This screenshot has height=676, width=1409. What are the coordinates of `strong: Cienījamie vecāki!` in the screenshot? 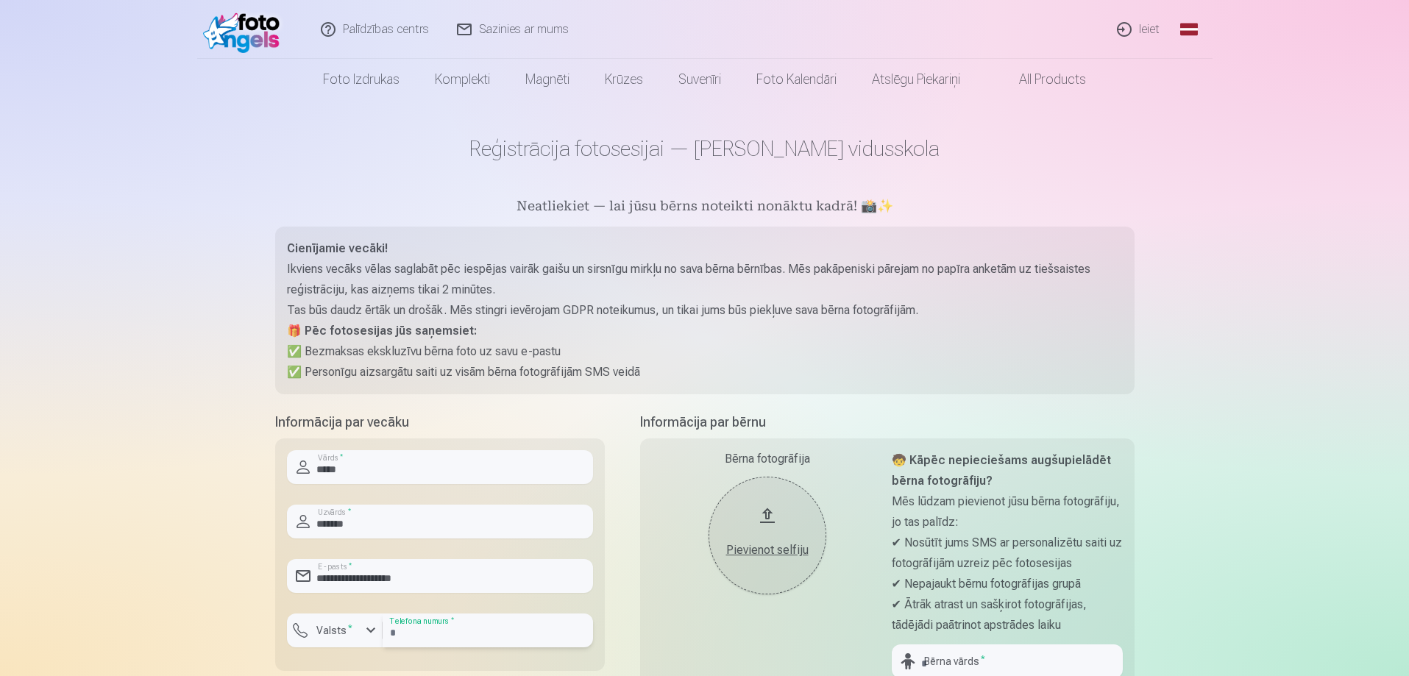 It's located at (337, 248).